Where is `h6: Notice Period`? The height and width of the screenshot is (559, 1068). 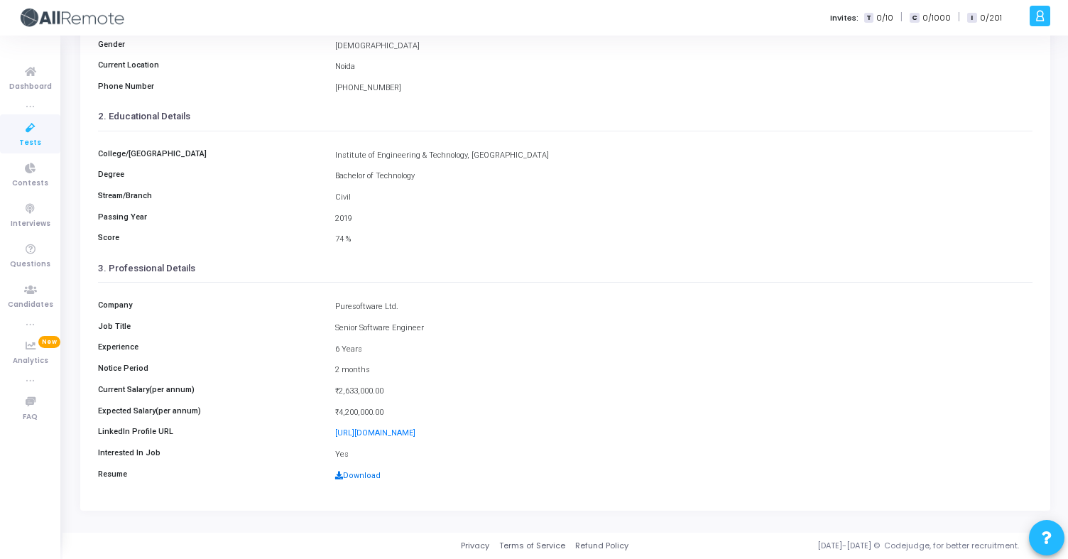
h6: Notice Period is located at coordinates (209, 368).